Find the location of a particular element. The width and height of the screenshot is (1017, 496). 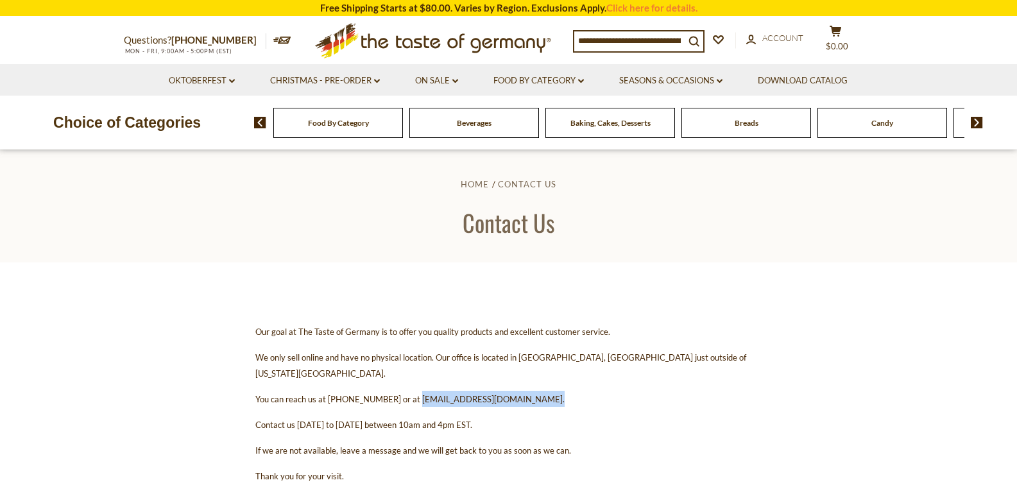

a: Candy is located at coordinates (883, 123).